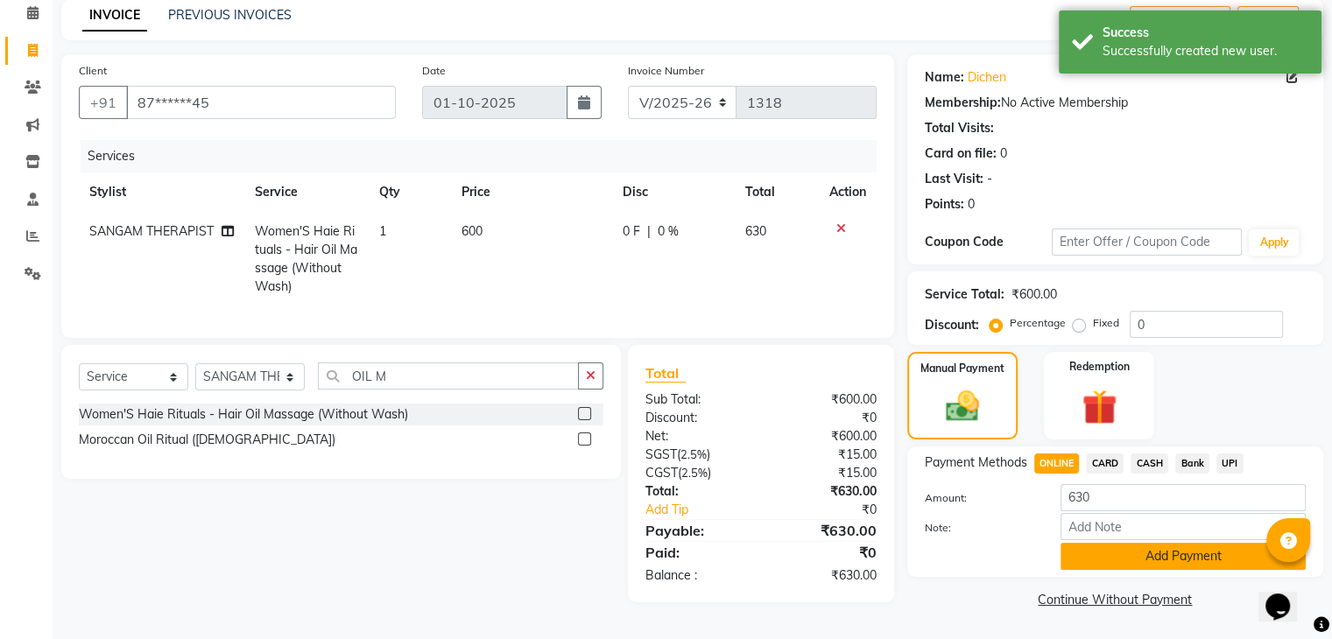 Image resolution: width=1332 pixels, height=639 pixels. I want to click on div: Coupon Code, so click(988, 242).